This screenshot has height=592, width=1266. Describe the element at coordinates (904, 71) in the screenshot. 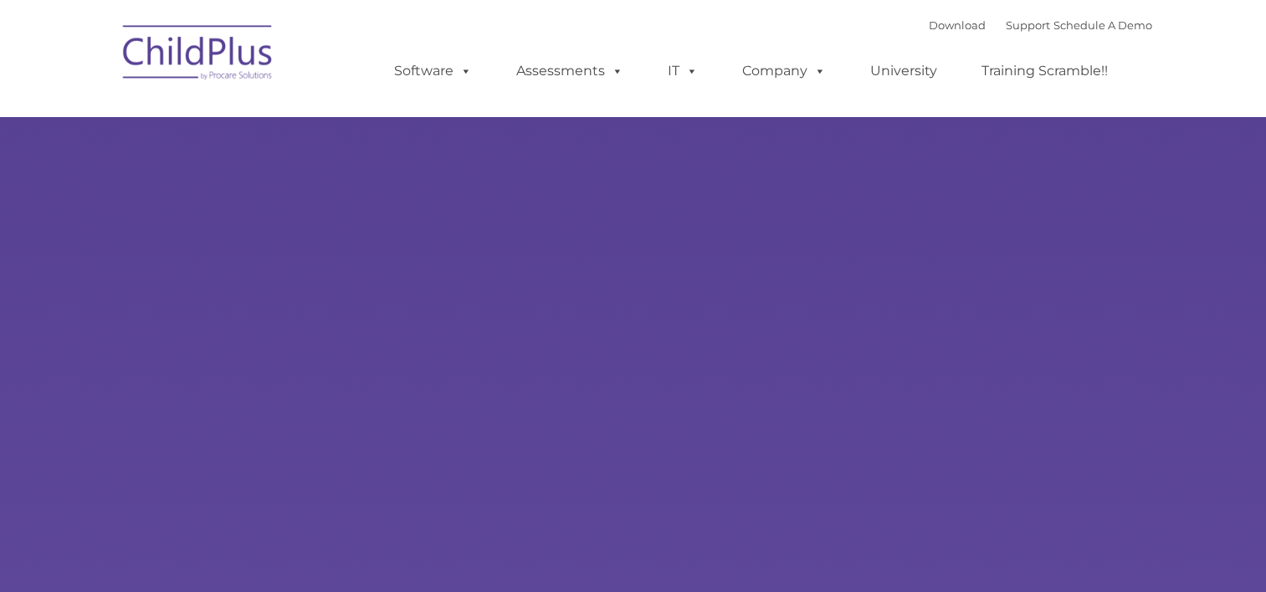

I see `a: University` at that location.